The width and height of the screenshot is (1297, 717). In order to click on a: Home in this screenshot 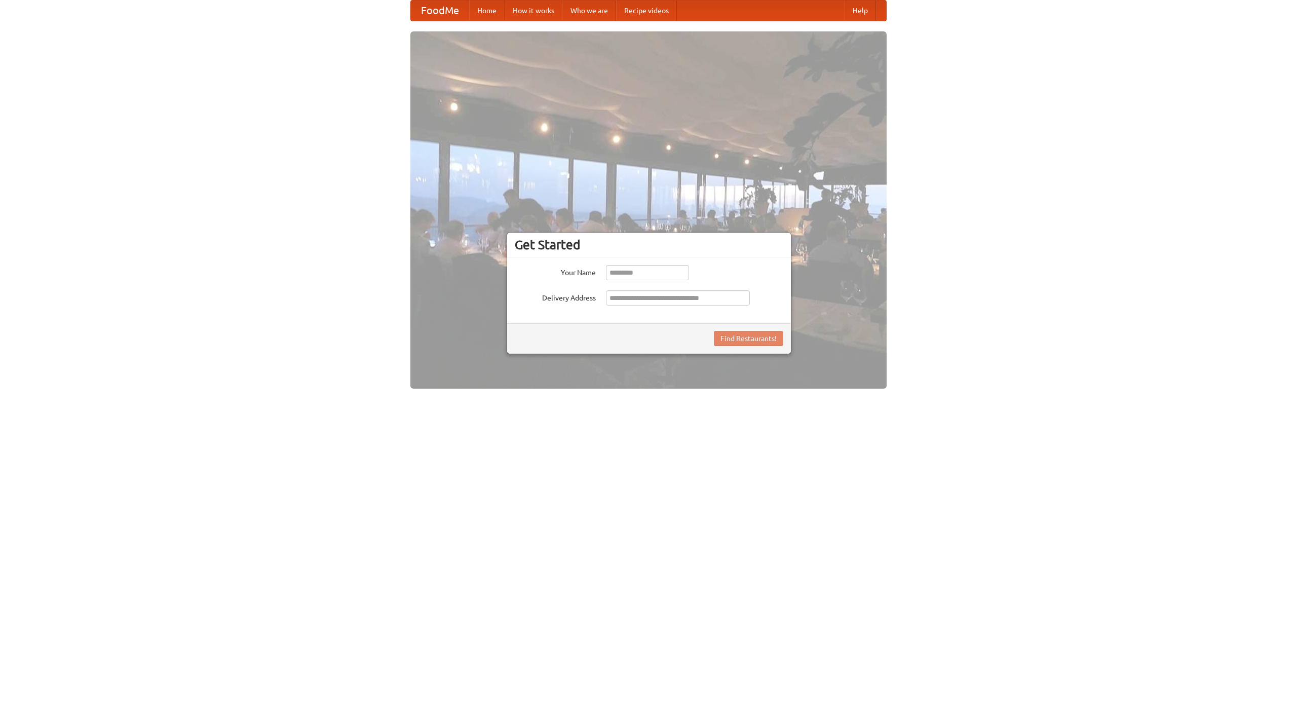, I will do `click(487, 11)`.